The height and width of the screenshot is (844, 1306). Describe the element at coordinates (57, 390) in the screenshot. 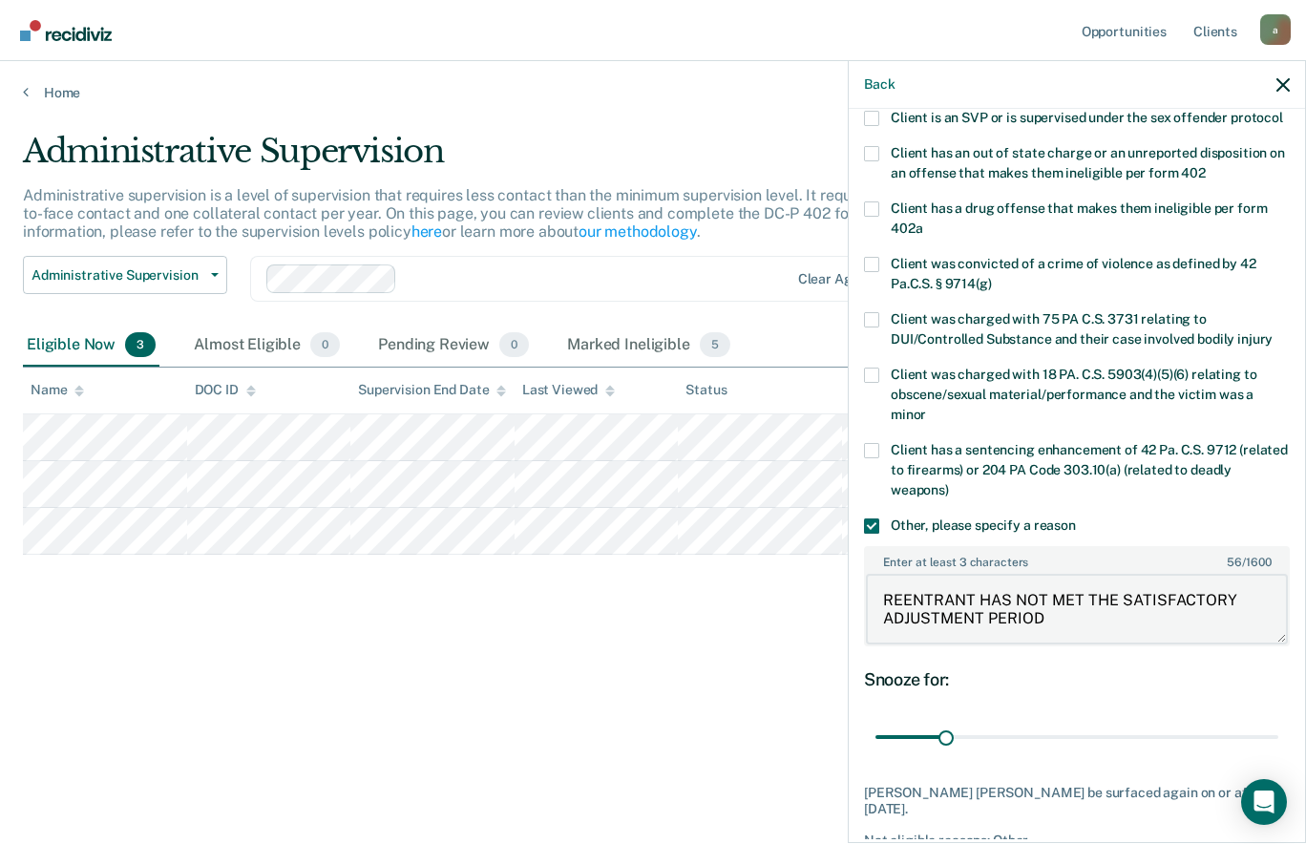

I see `div: Name` at that location.